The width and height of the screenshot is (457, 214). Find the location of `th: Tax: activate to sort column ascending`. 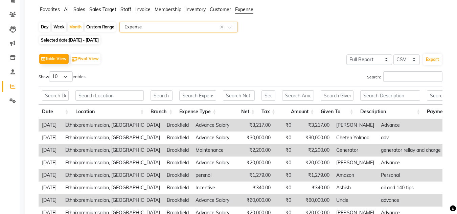

th: Tax: activate to sort column ascending is located at coordinates (268, 112).